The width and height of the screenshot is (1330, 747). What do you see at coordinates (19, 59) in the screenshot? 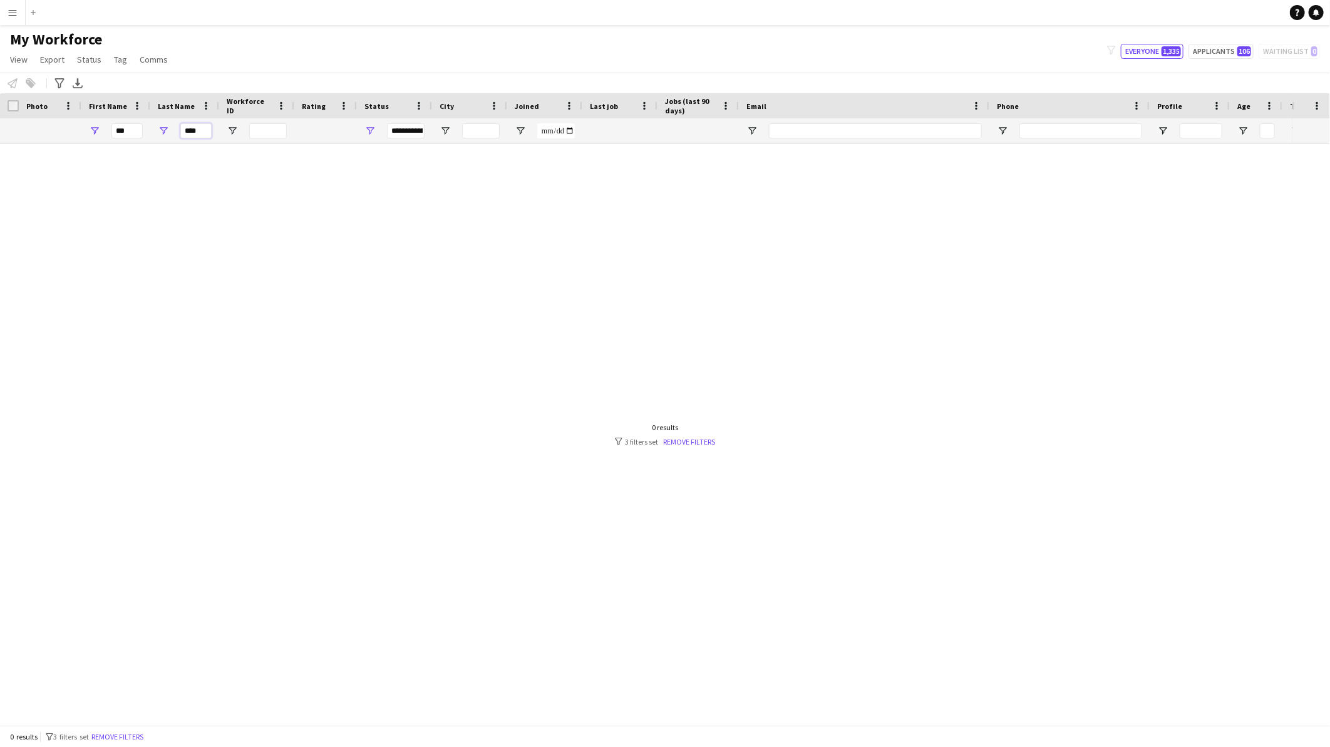
I see `a: View` at bounding box center [19, 59].